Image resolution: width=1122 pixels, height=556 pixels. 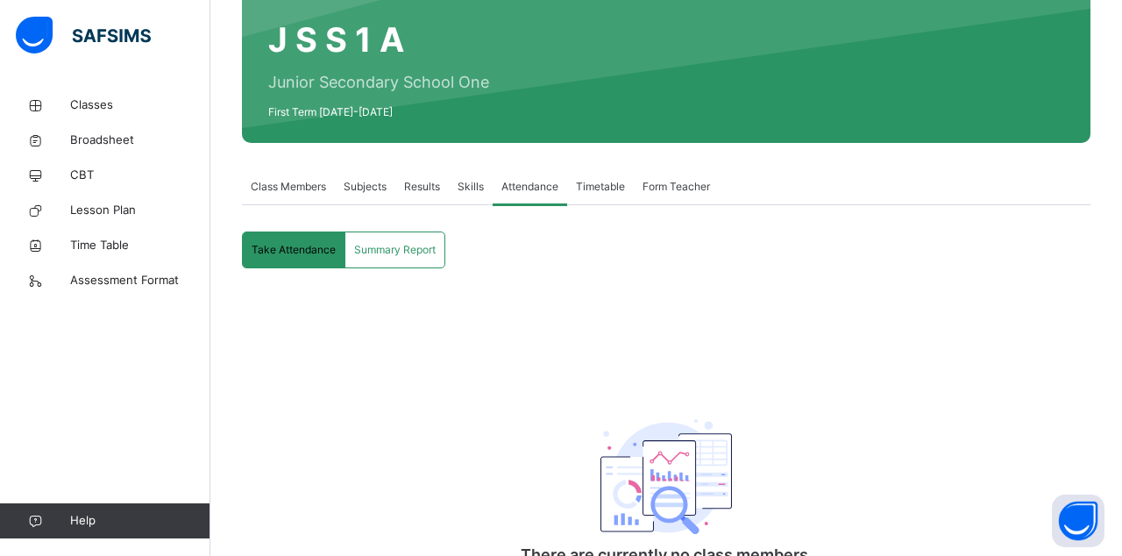 I want to click on span: Classes, so click(x=140, y=105).